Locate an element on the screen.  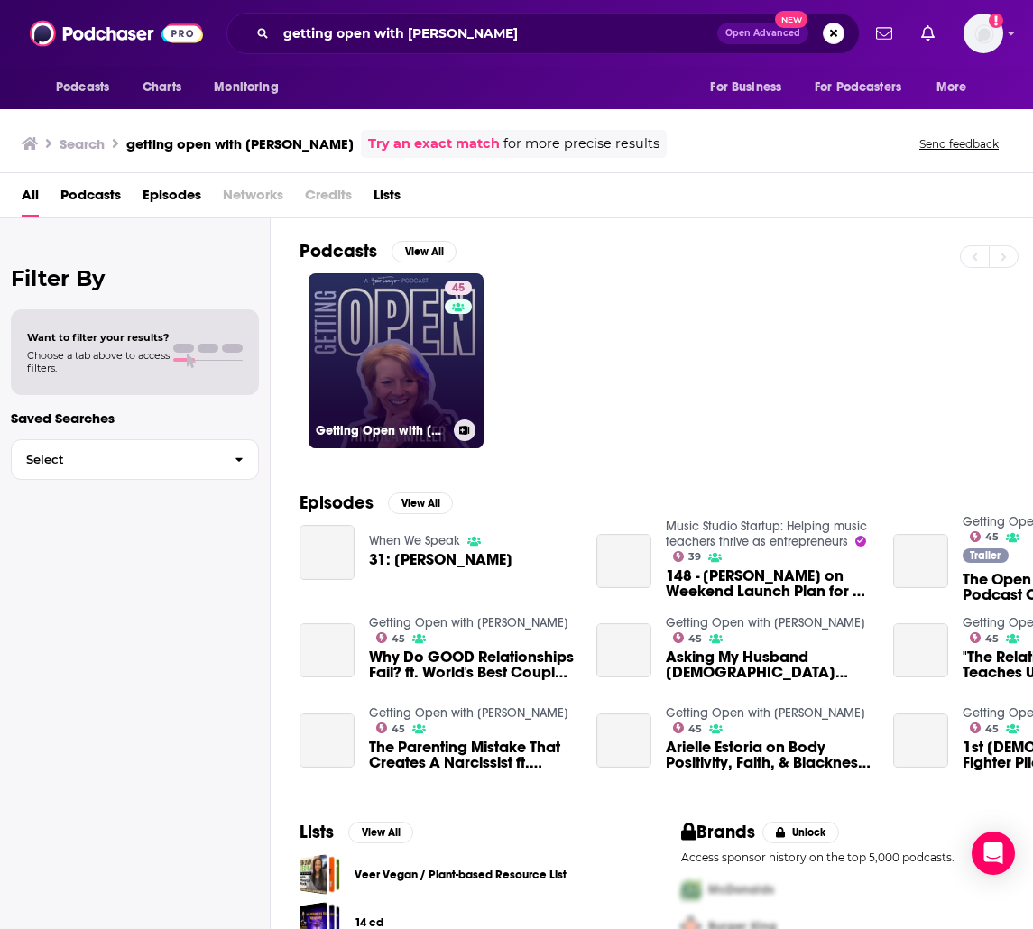
span: Charts is located at coordinates (161, 88).